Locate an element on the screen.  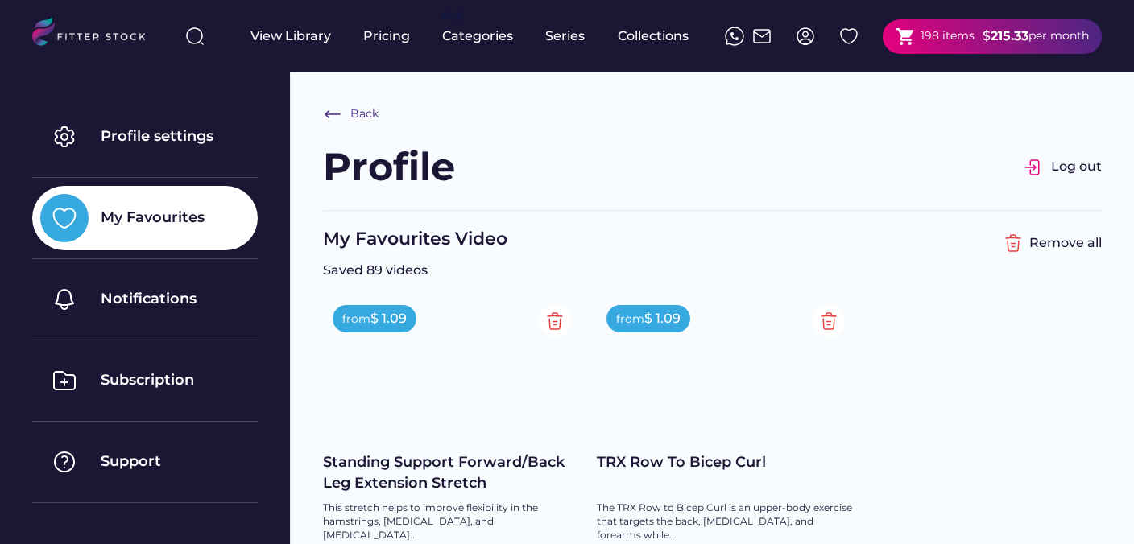
div: Profile is located at coordinates (389, 167).